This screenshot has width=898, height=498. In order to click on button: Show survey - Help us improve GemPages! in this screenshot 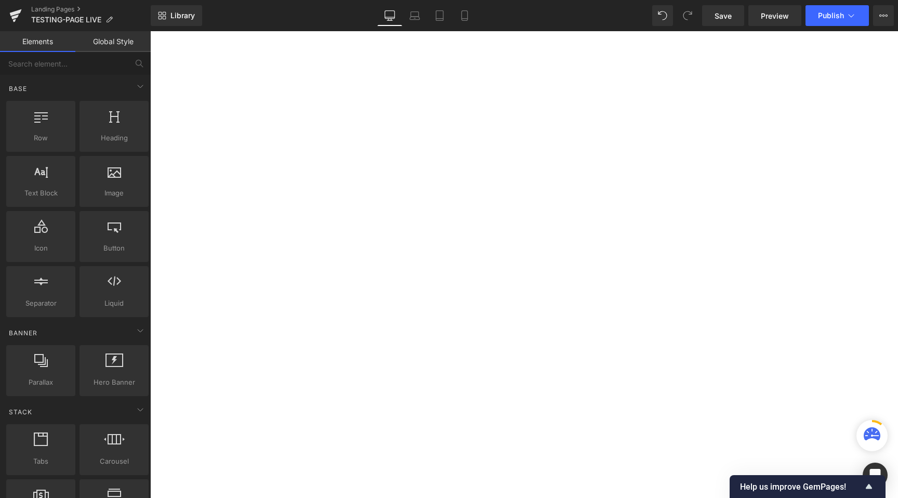, I will do `click(807, 486)`.